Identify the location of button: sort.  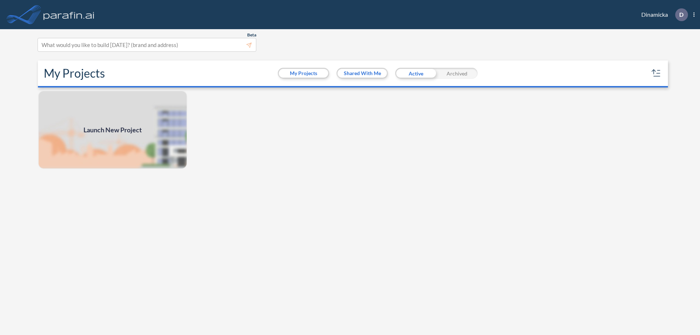
(657, 73).